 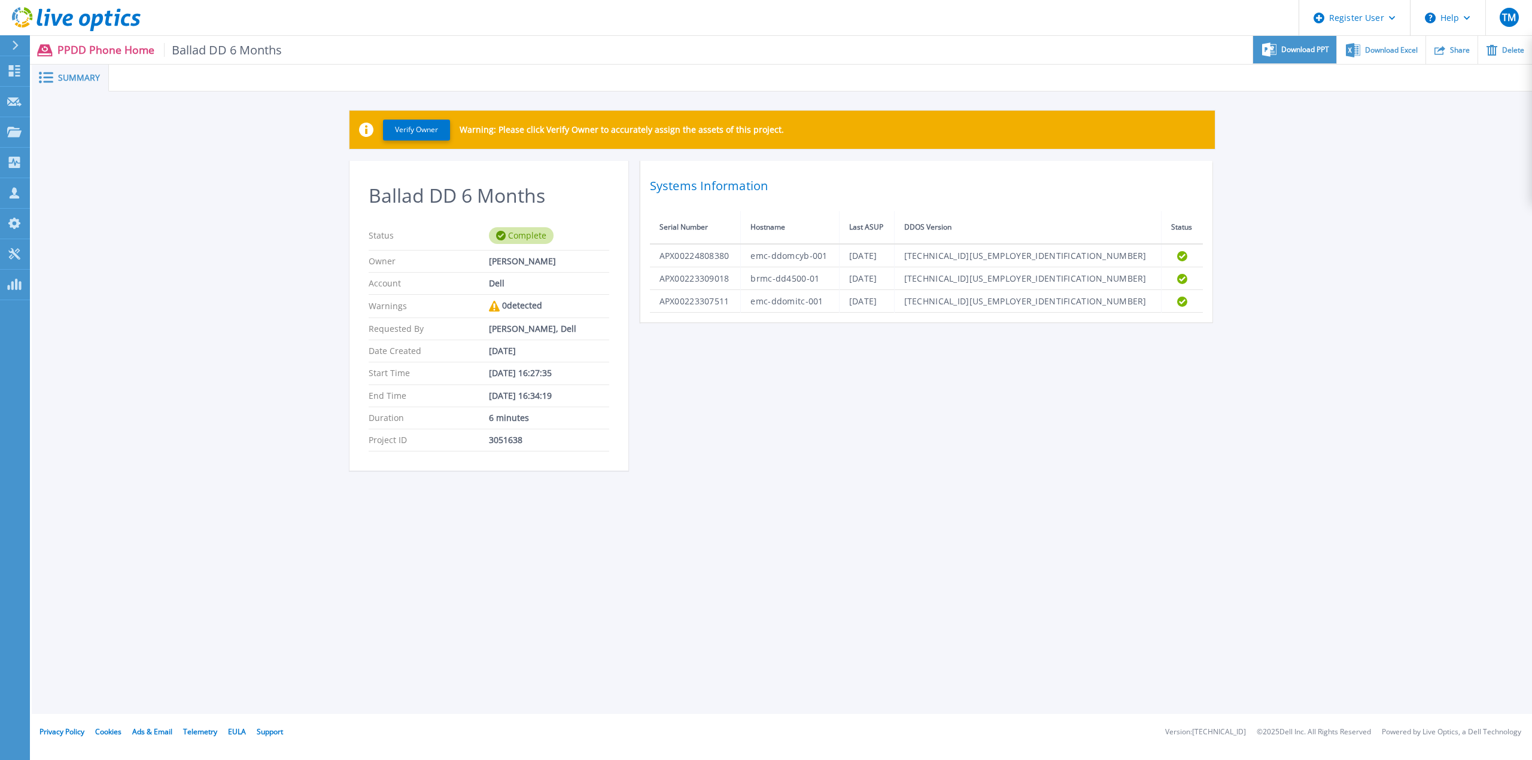 I want to click on h2: Systems Information, so click(x=926, y=186).